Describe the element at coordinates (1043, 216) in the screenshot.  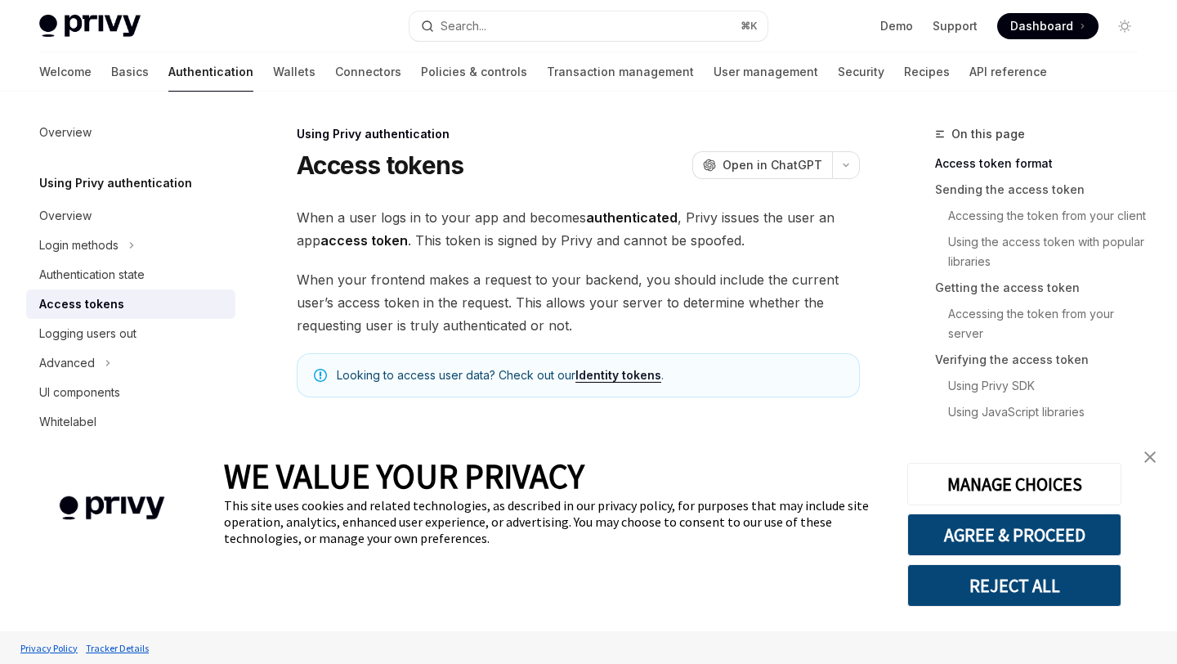
I see `a: Accessing the token from your client` at that location.